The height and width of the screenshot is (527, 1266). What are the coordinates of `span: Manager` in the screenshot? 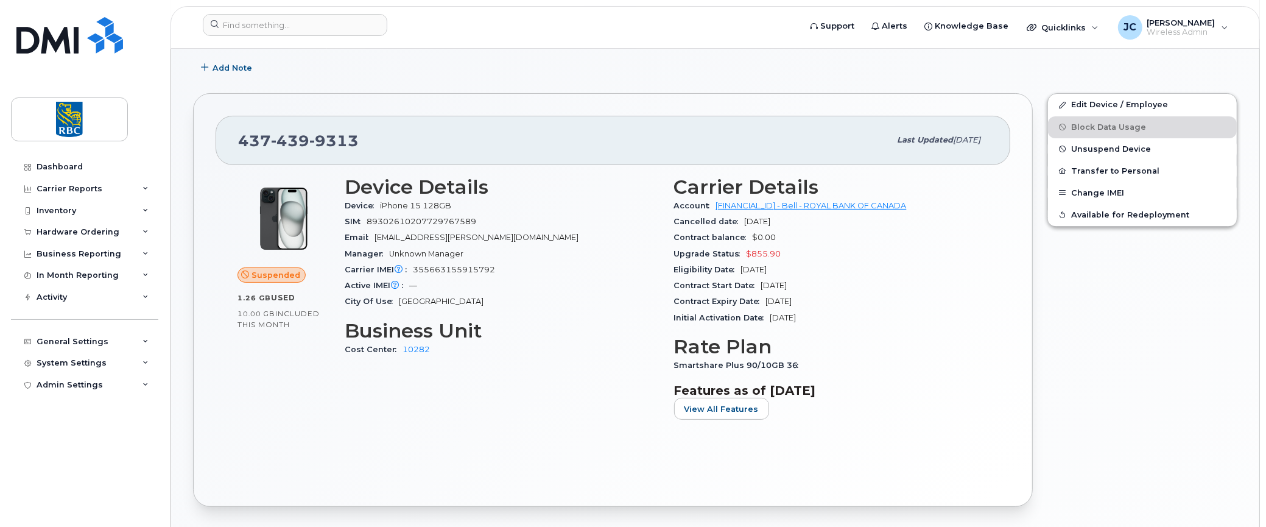 It's located at (367, 253).